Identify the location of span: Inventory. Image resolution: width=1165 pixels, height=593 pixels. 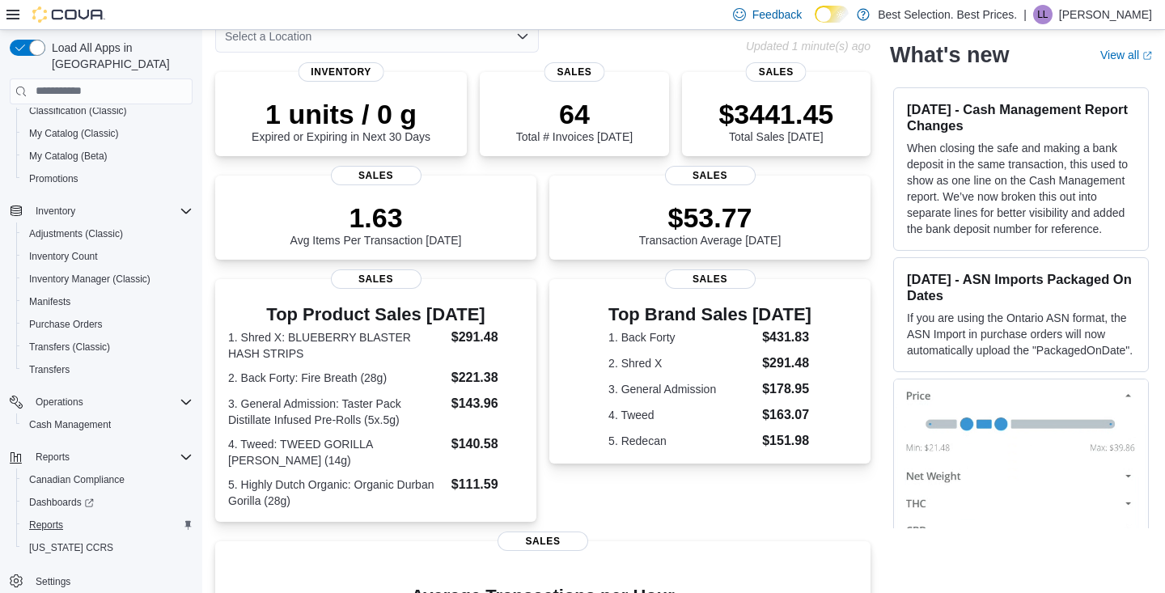
(55, 211).